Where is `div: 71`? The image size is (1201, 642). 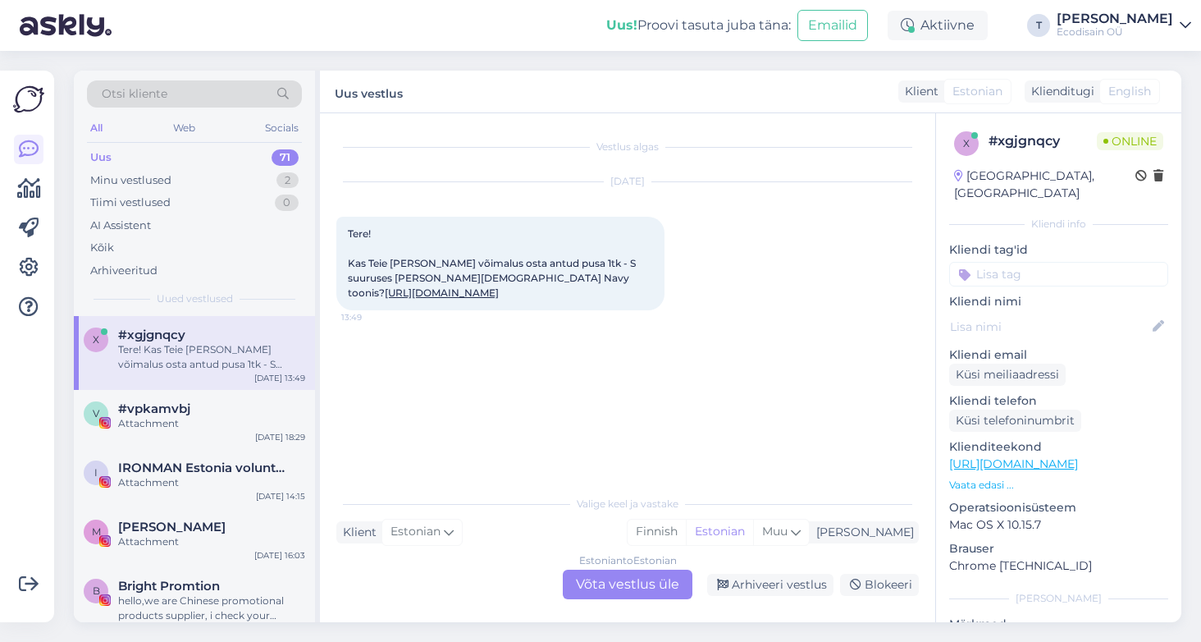 div: 71 is located at coordinates (285, 158).